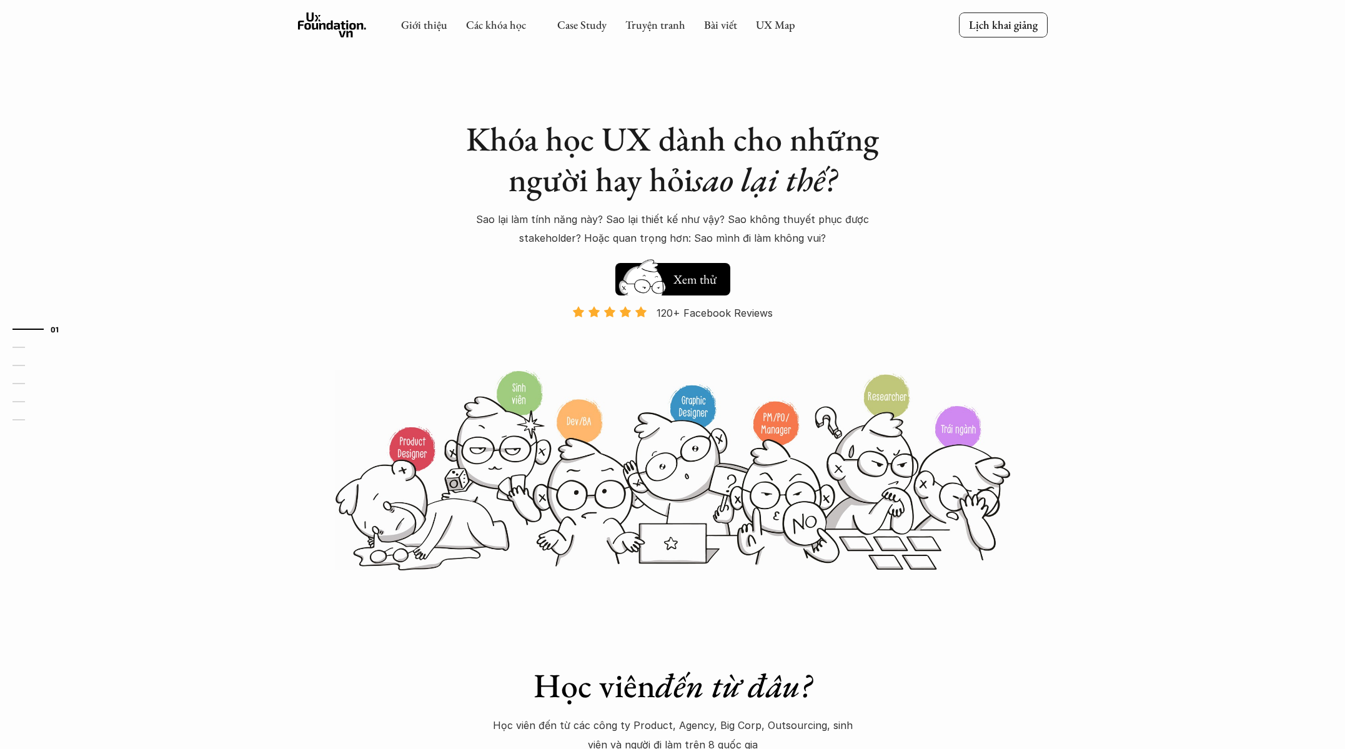 This screenshot has width=1345, height=749. Describe the element at coordinates (720, 24) in the screenshot. I see `a: Bài viết` at that location.